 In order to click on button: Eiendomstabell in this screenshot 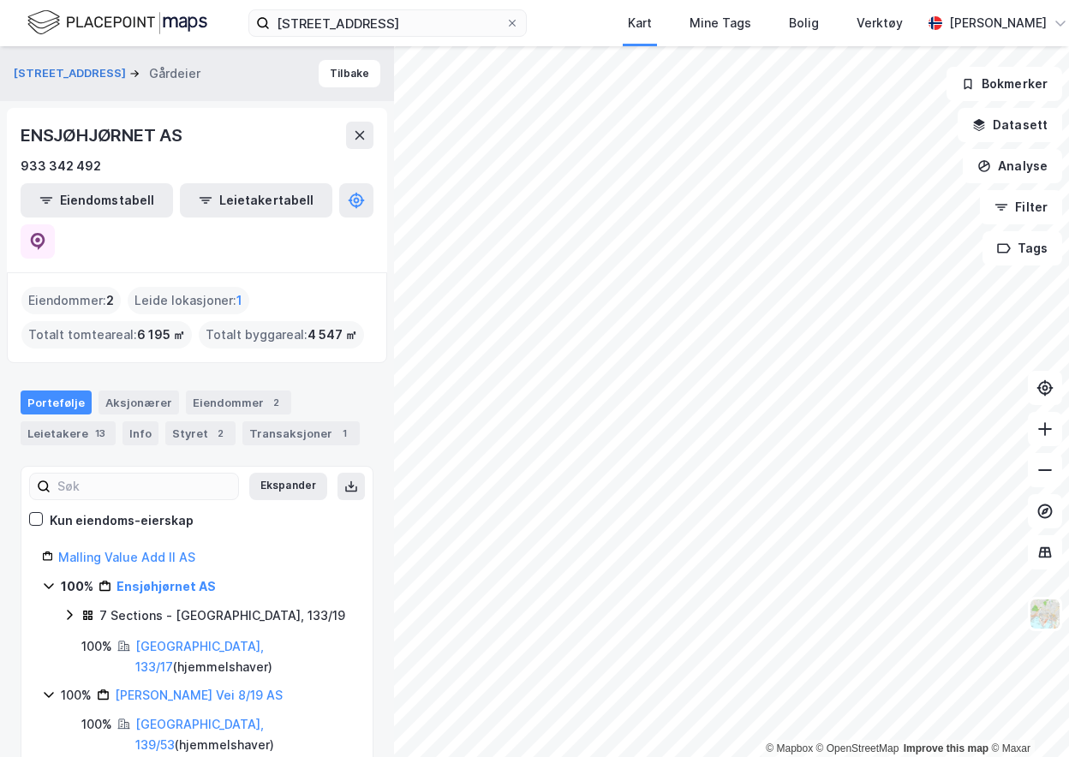, I will do `click(97, 200)`.